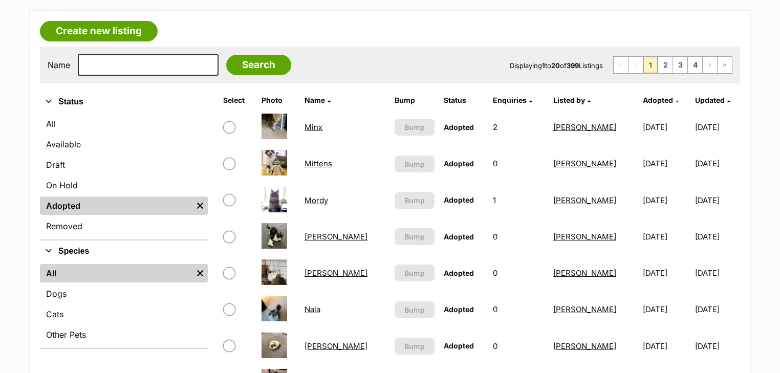  Describe the element at coordinates (318, 163) in the screenshot. I see `a: Mittens` at that location.